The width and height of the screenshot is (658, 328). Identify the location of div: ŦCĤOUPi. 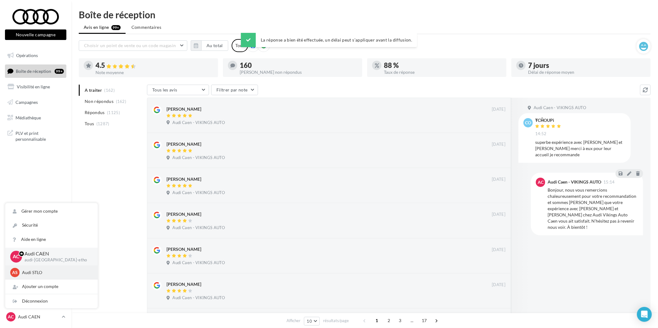
(549, 120).